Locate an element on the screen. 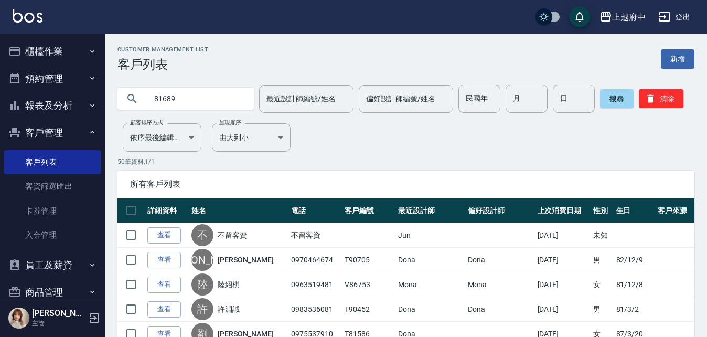  th: 客戶來源 is located at coordinates (675, 210).